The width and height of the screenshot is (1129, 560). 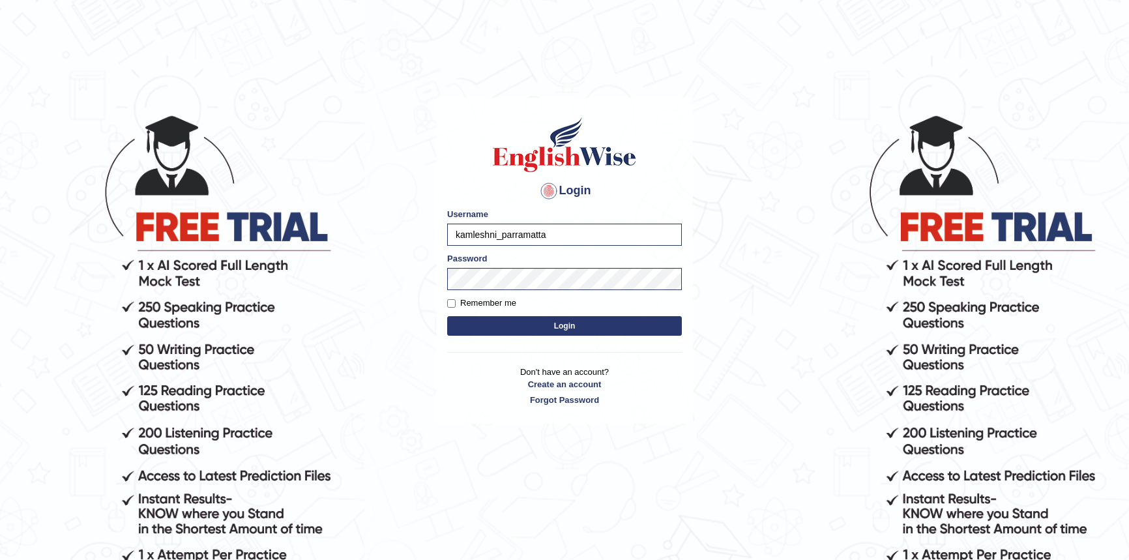 I want to click on p: Don't have an account?, so click(x=564, y=386).